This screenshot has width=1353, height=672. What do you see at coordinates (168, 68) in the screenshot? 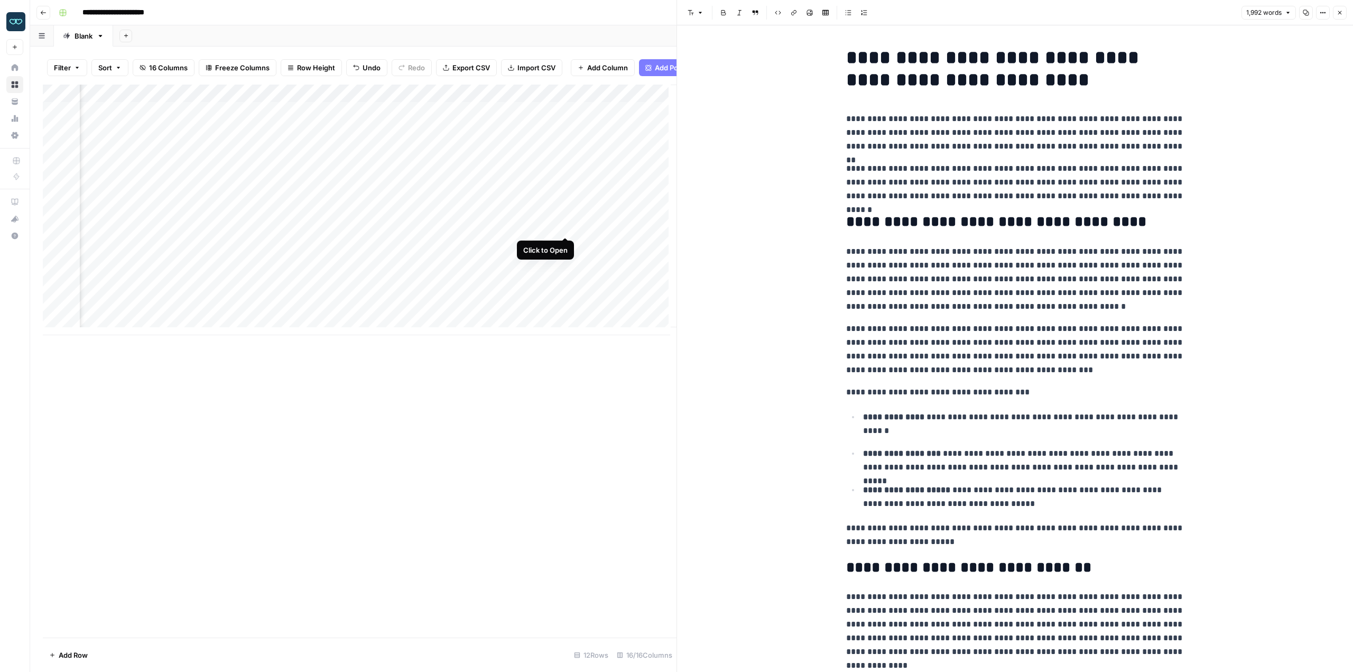
I see `span: 16 Columns` at bounding box center [168, 68].